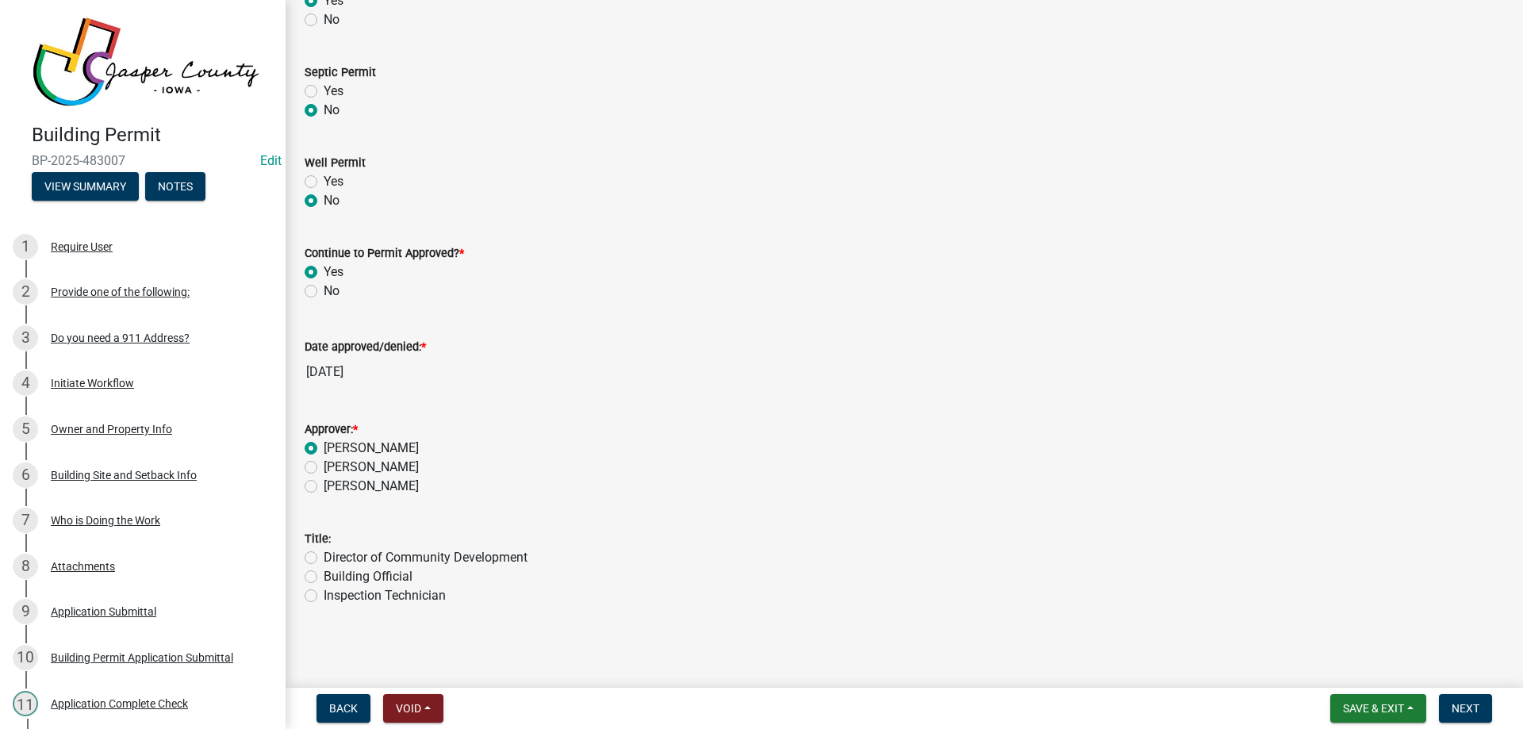  Describe the element at coordinates (317, 539) in the screenshot. I see `label: Title:` at that location.